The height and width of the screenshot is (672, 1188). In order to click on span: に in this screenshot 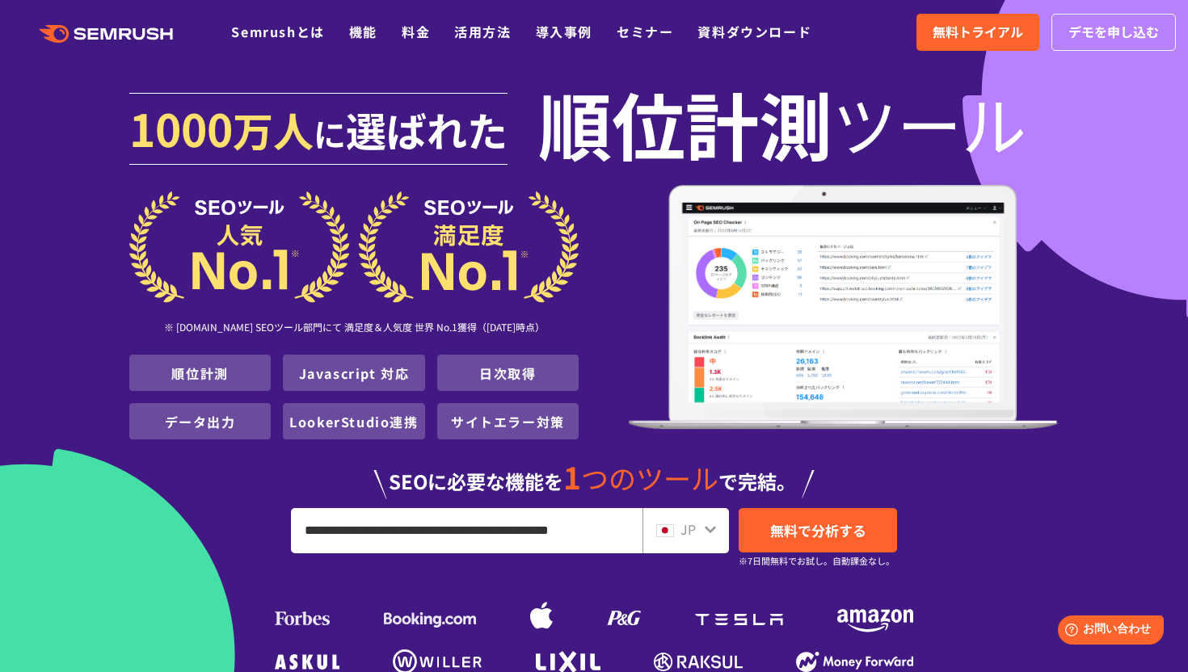, I will do `click(330, 133)`.